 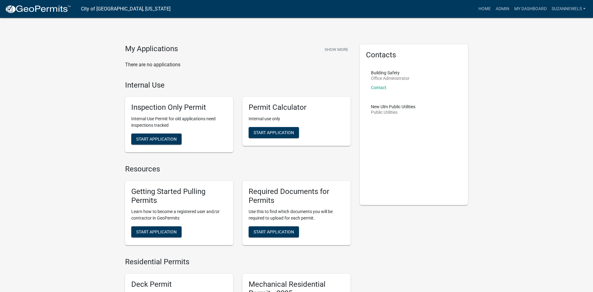 What do you see at coordinates (238, 169) in the screenshot?
I see `h4: Resources` at bounding box center [238, 169].